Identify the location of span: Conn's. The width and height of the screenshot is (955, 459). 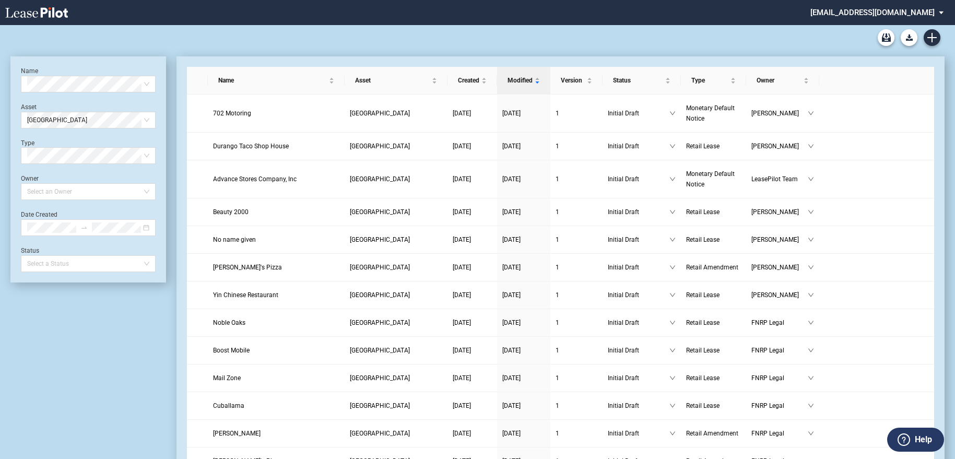
(237, 434).